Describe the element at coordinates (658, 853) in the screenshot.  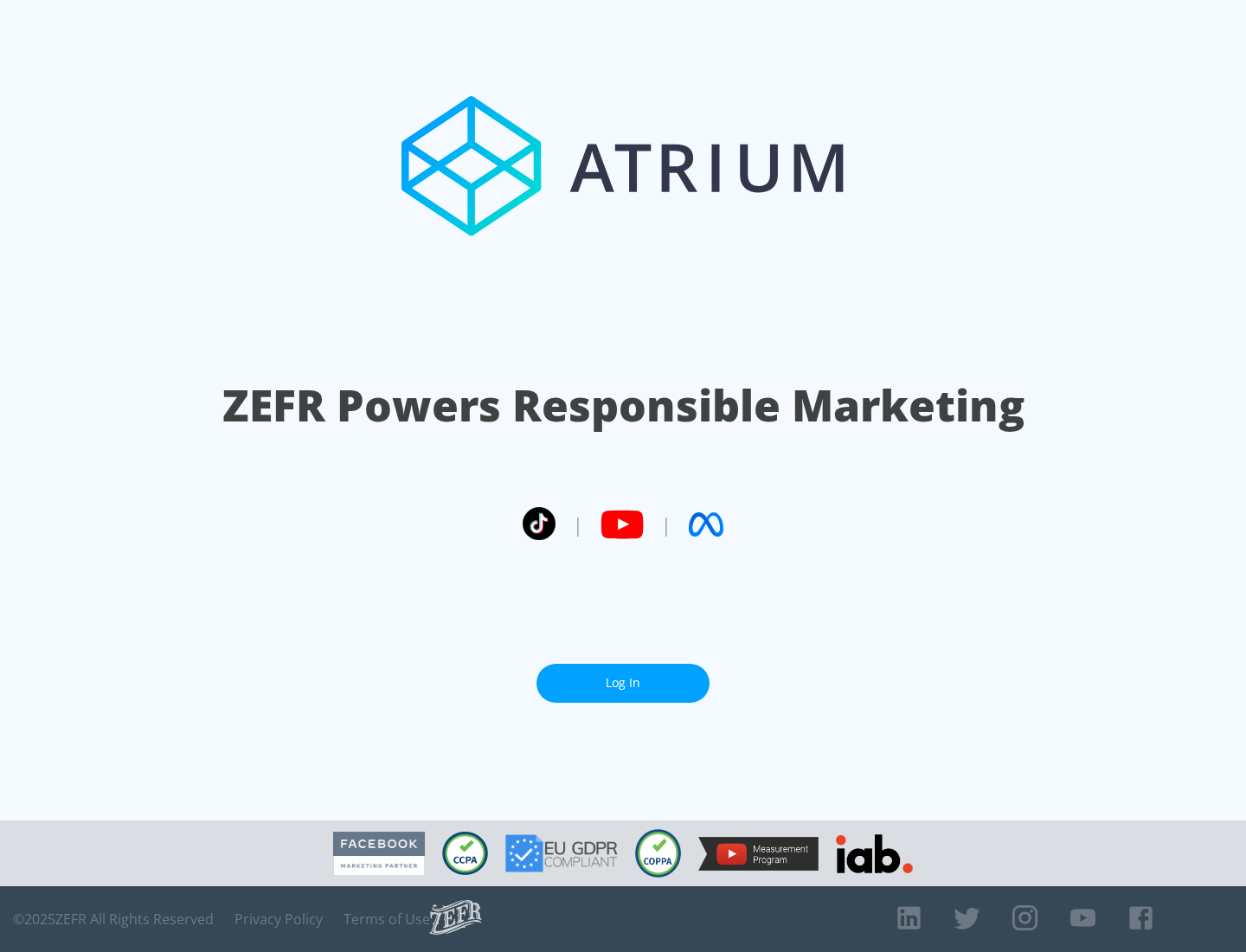
I see `img: COPPA Compliant` at that location.